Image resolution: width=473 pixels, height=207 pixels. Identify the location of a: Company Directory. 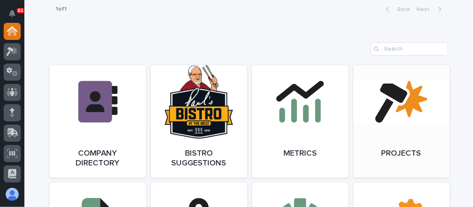
(98, 121).